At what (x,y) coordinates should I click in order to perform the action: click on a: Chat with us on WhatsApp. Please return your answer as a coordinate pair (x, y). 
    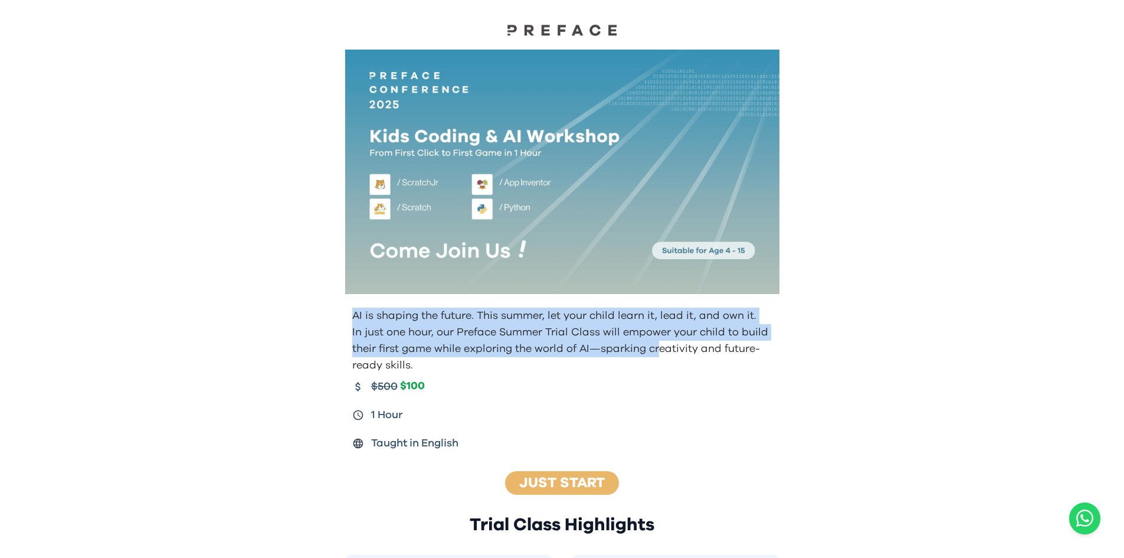
    Looking at the image, I should click on (1085, 518).